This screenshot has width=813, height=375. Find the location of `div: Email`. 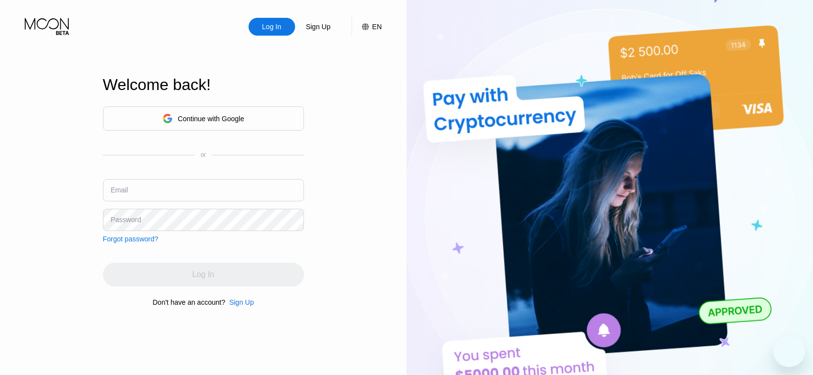

div: Email is located at coordinates (119, 190).